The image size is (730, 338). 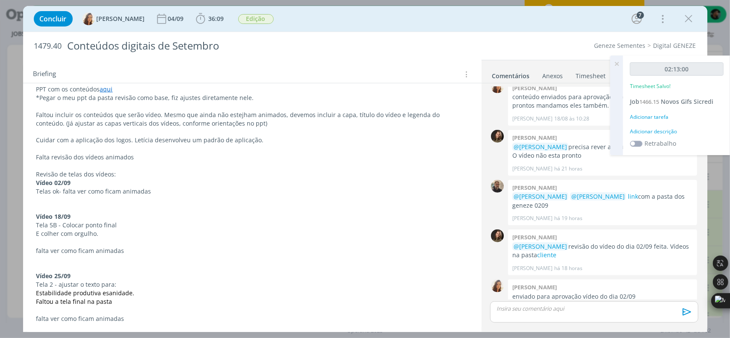 What do you see at coordinates (511, 74) in the screenshot?
I see `a: Comentários` at bounding box center [511, 74].